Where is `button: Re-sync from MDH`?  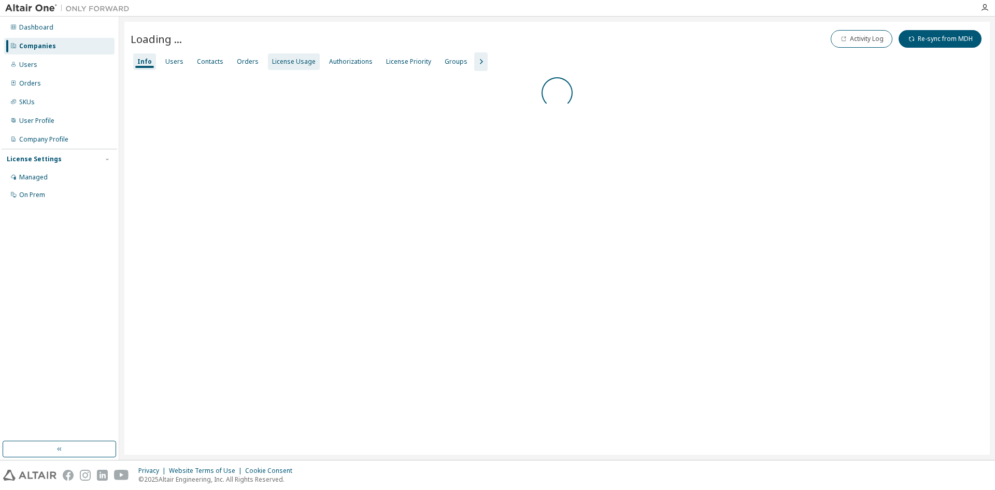 button: Re-sync from MDH is located at coordinates (940, 39).